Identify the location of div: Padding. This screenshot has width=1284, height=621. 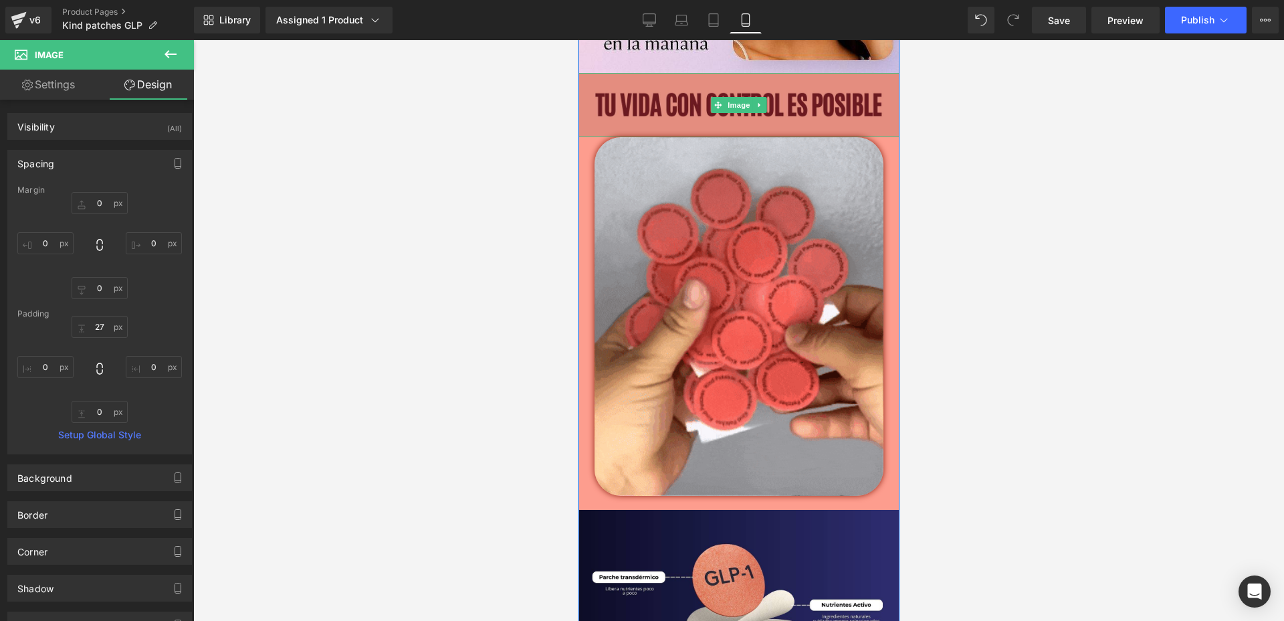
(100, 314).